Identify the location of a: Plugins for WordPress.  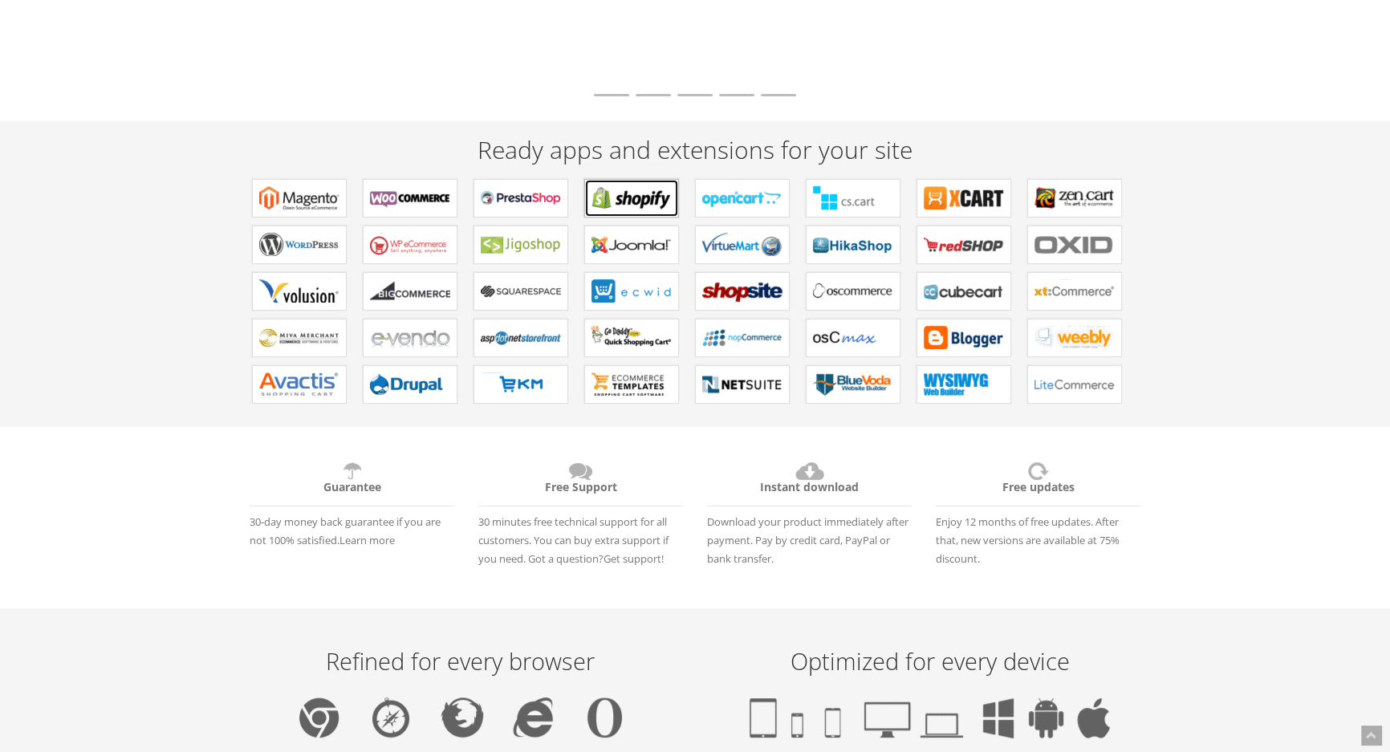
(299, 245).